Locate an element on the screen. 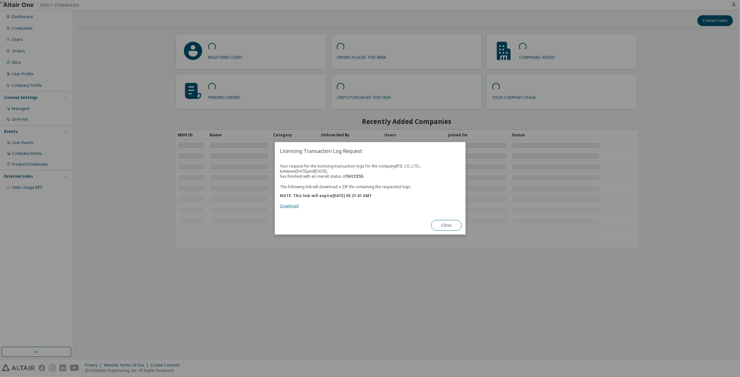  h2: Licensing Transaction Log Request is located at coordinates (370, 151).